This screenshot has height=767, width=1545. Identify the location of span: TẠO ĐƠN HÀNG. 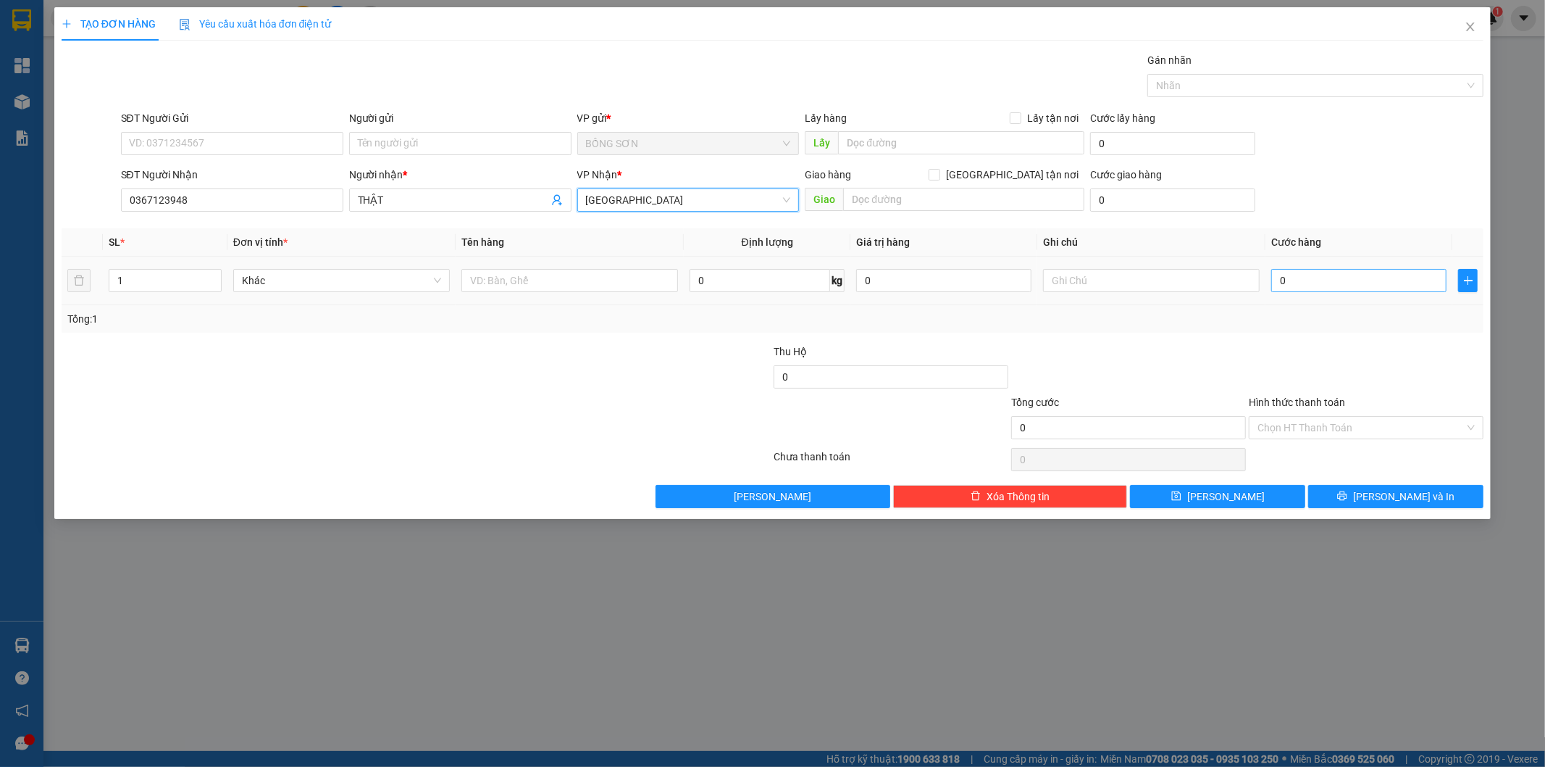
(109, 24).